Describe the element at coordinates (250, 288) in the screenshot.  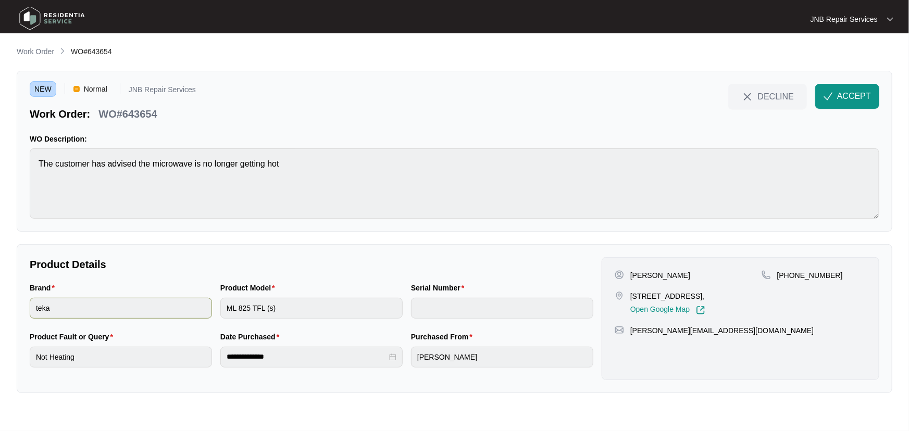
I see `label: Product Model` at that location.